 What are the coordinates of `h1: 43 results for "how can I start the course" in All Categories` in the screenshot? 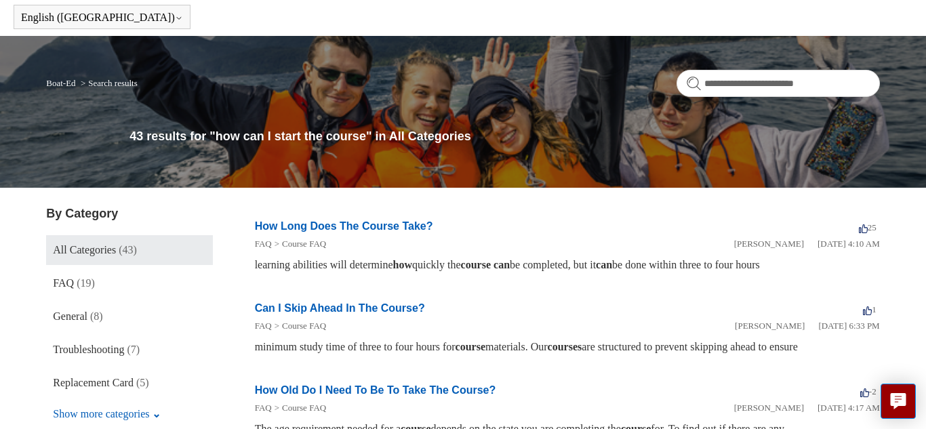 It's located at (504, 136).